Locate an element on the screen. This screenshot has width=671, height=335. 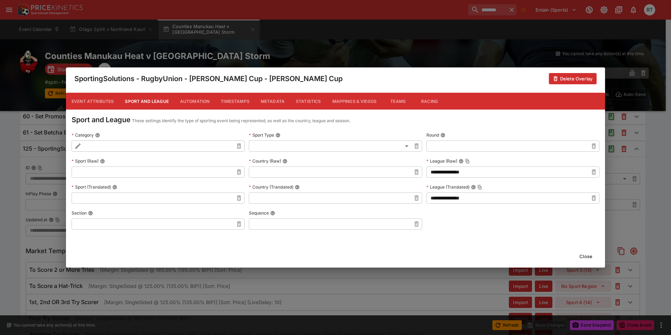
button: Statistics is located at coordinates (308, 101).